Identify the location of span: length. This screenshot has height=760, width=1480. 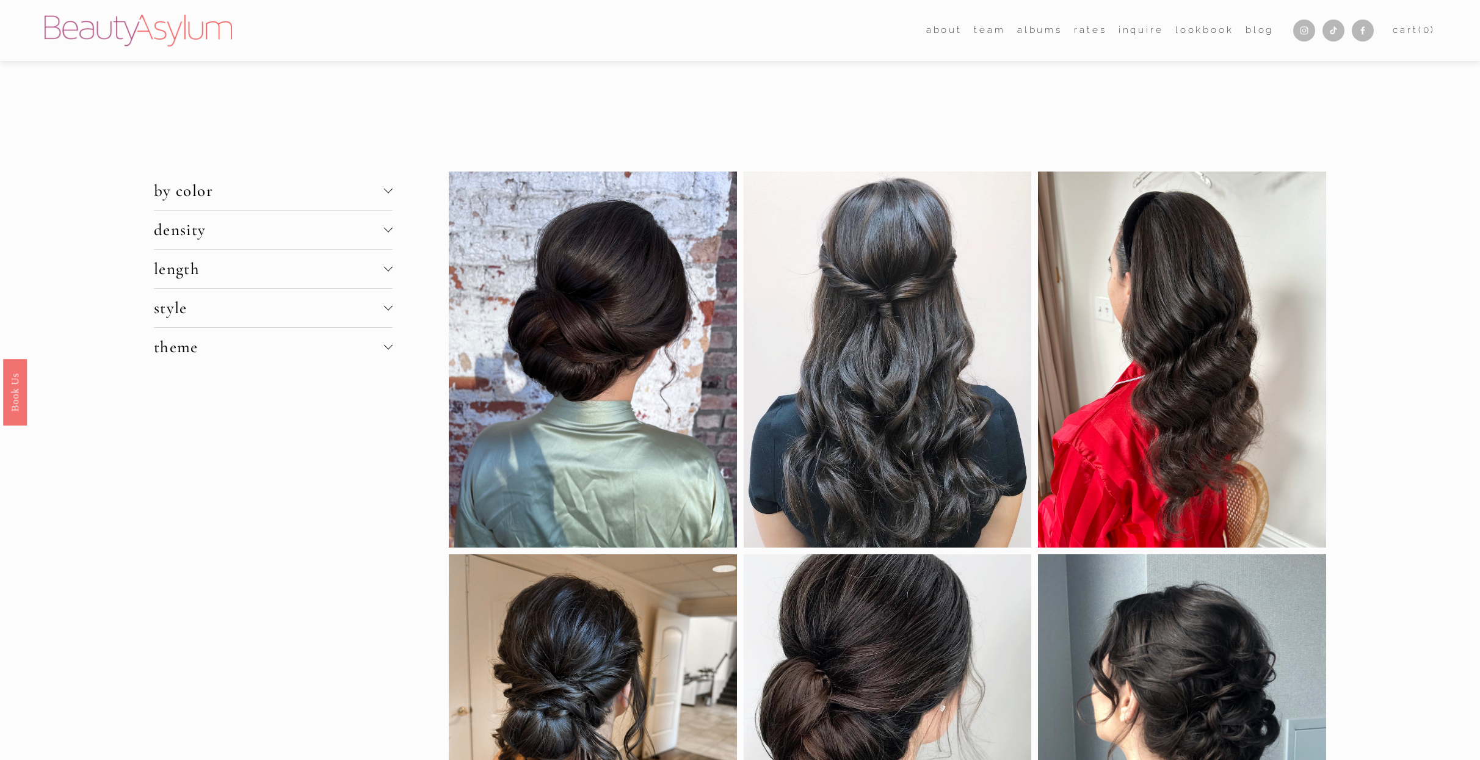
(269, 269).